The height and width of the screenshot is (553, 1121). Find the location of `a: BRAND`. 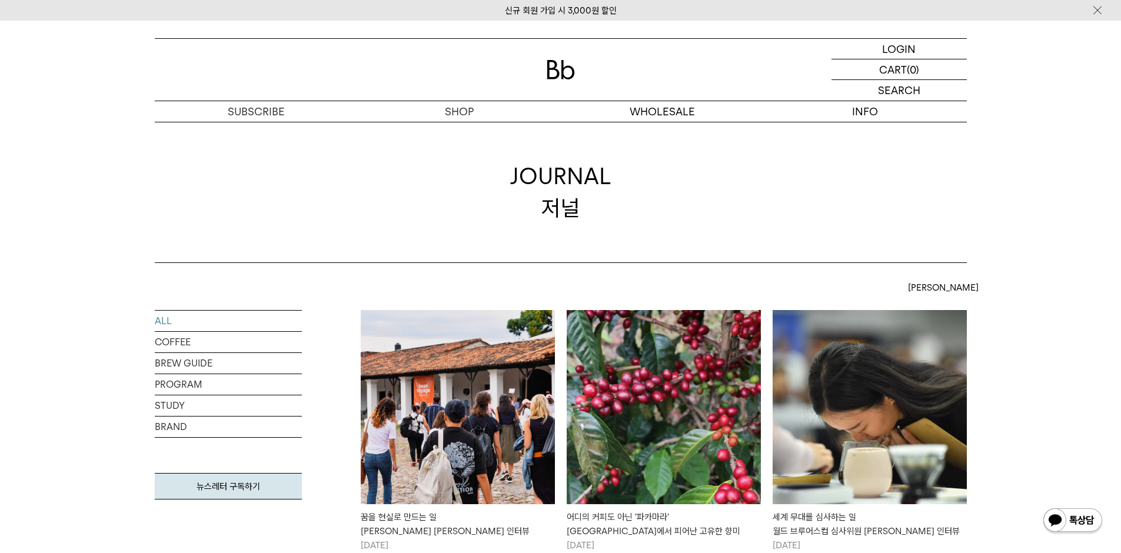

a: BRAND is located at coordinates (228, 426).